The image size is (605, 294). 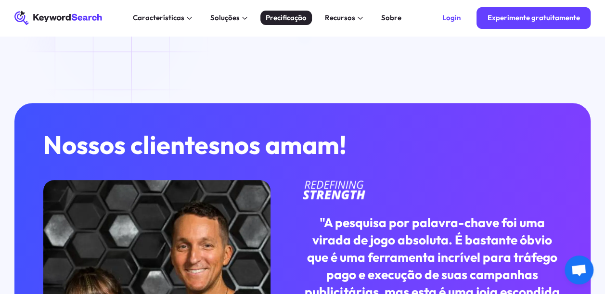 What do you see at coordinates (283, 145) in the screenshot?
I see `span: nos amam!` at bounding box center [283, 145].